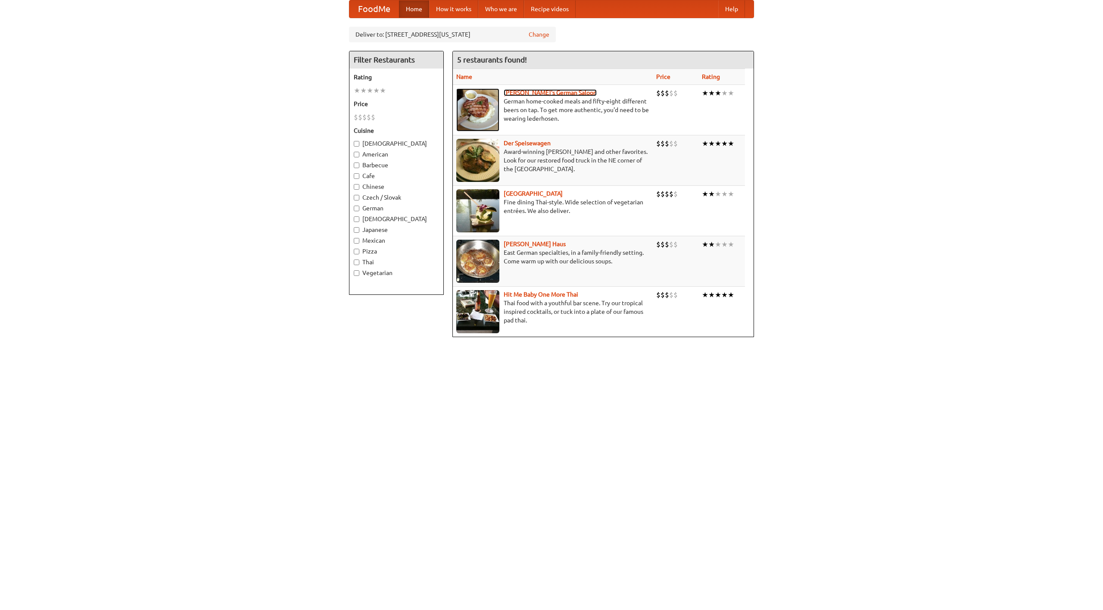  I want to click on label: Japanese, so click(396, 230).